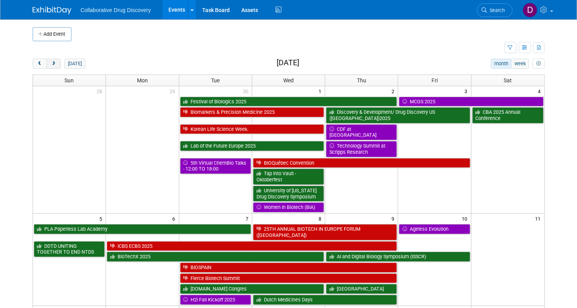 The width and height of the screenshot is (577, 308). Describe the element at coordinates (325, 300) in the screenshot. I see `a: Dutch Medicines Days` at that location.